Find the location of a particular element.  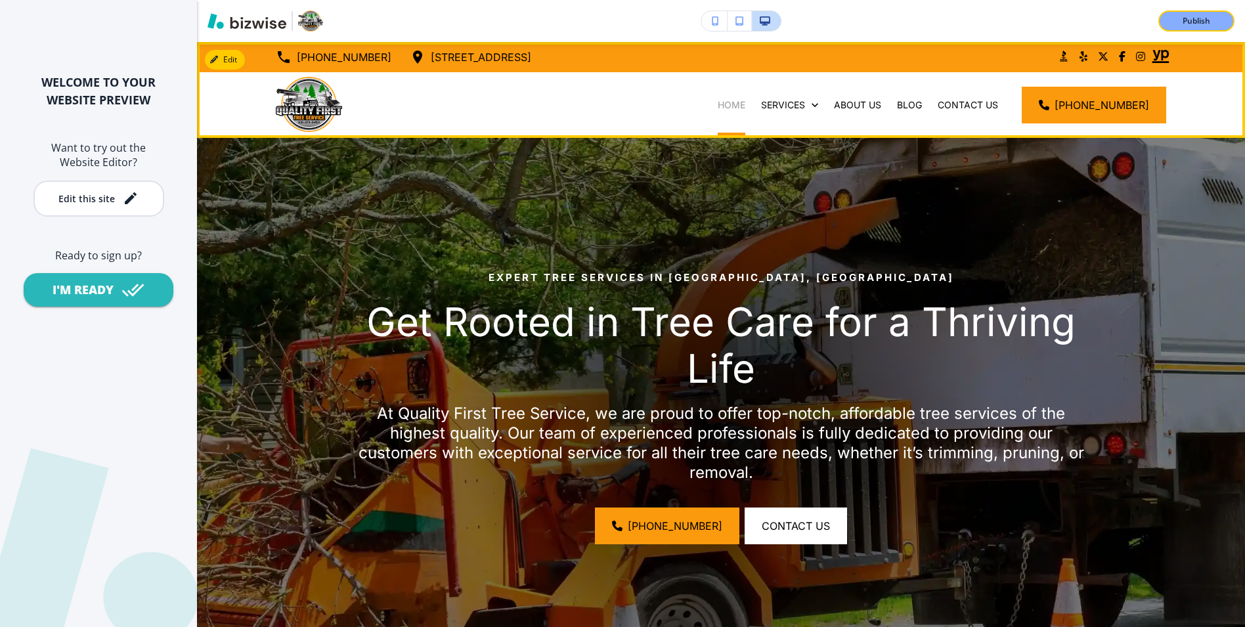

img: Quality First Tree Service is located at coordinates (309, 104).